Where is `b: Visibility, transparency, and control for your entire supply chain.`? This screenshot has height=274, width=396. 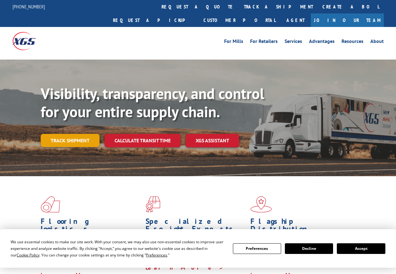
b: Visibility, transparency, and control for your entire supply chain. is located at coordinates (152, 102).